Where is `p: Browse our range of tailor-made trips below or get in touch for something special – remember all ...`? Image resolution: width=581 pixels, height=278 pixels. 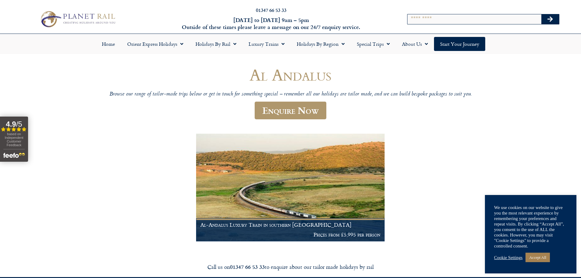 p: Browse our range of tailor-made trips below or get in touch for something special – remember all ... is located at coordinates (291, 94).